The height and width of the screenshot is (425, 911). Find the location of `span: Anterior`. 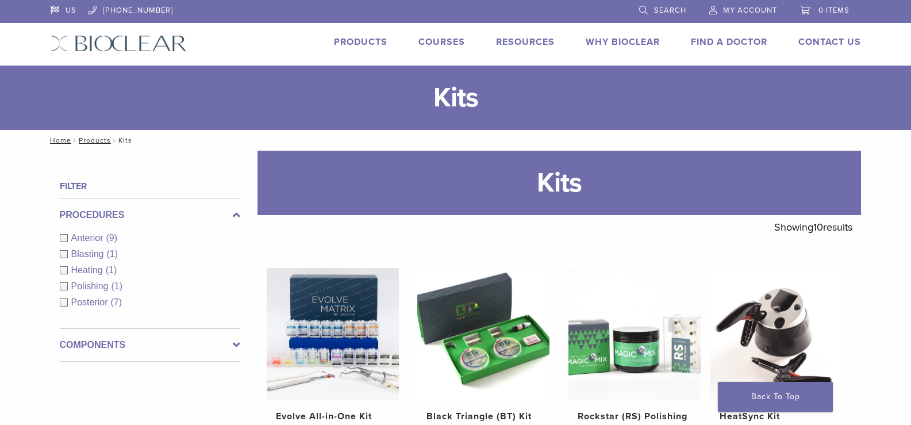

span: Anterior is located at coordinates (88, 237).